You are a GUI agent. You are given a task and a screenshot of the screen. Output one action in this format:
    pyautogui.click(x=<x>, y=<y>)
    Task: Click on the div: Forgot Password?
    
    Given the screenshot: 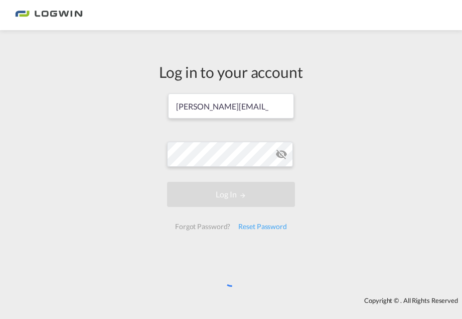 What is the action you would take?
    pyautogui.click(x=203, y=226)
    